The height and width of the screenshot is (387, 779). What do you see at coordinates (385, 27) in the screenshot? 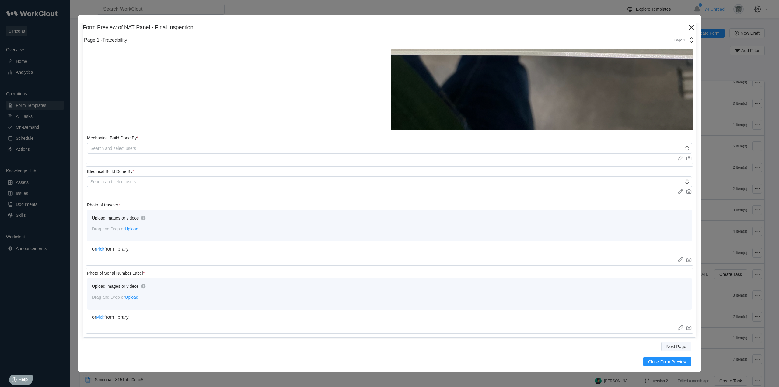
I see `div: Form Preview of NAT Panel - Final Inspection` at bounding box center [385, 27].